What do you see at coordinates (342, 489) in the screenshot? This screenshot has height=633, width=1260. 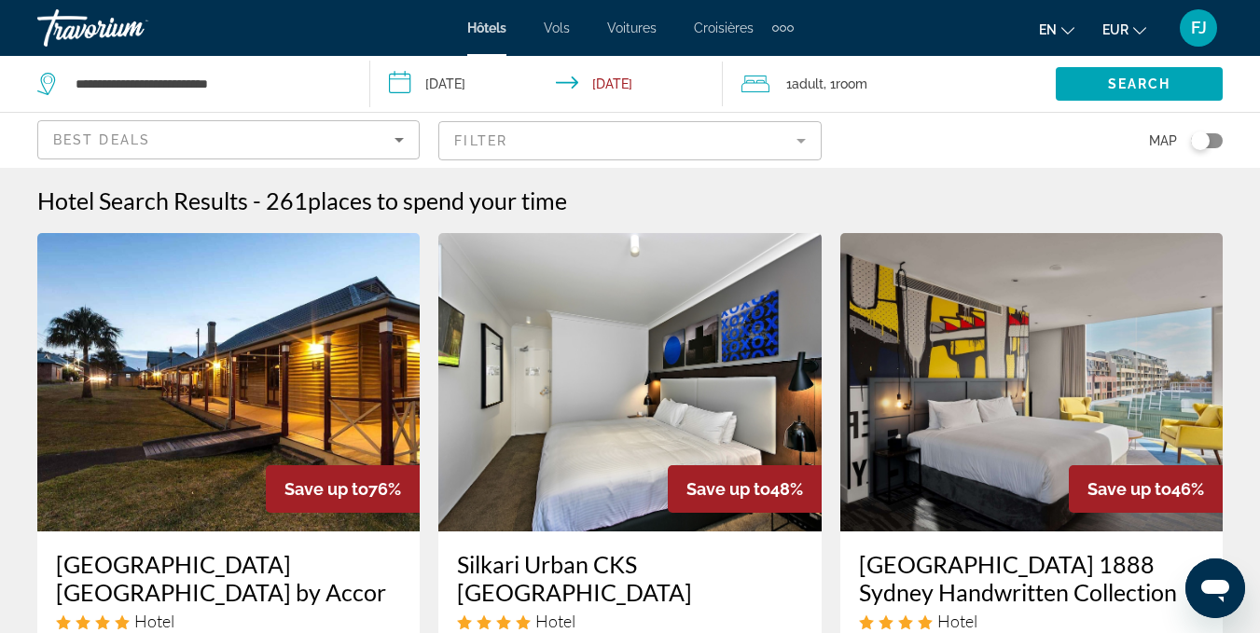 I see `div: 76%` at bounding box center [342, 489].